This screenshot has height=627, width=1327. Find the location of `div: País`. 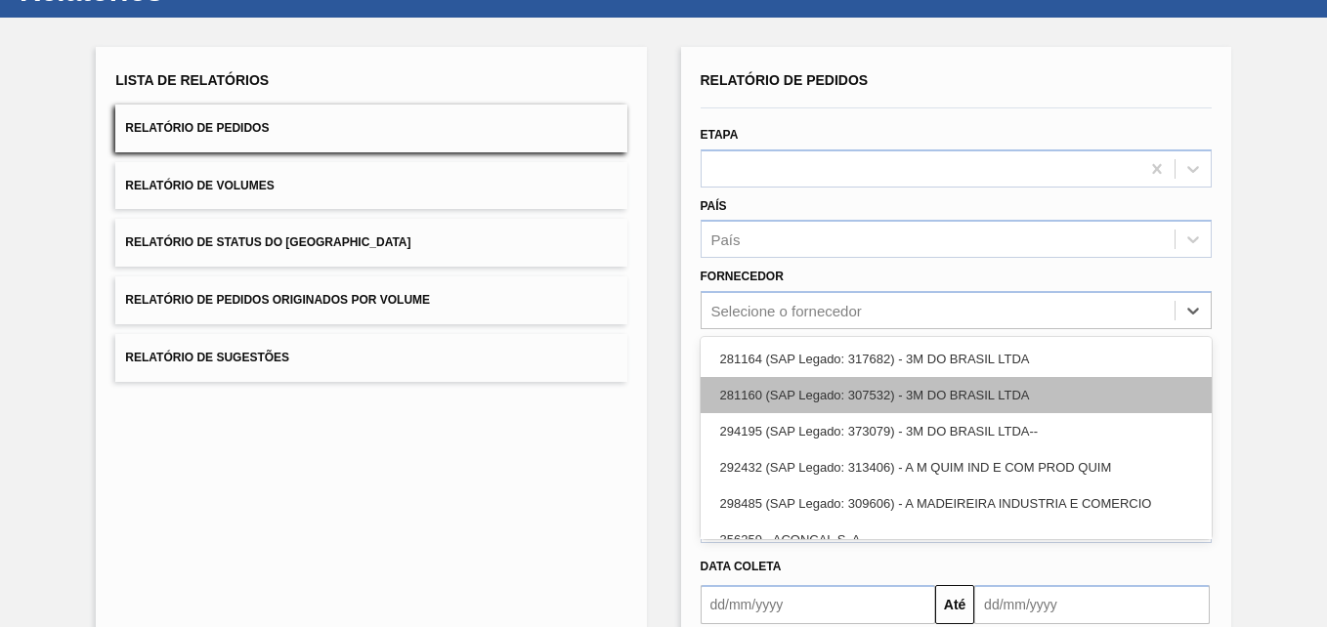

div: País is located at coordinates (726, 239).